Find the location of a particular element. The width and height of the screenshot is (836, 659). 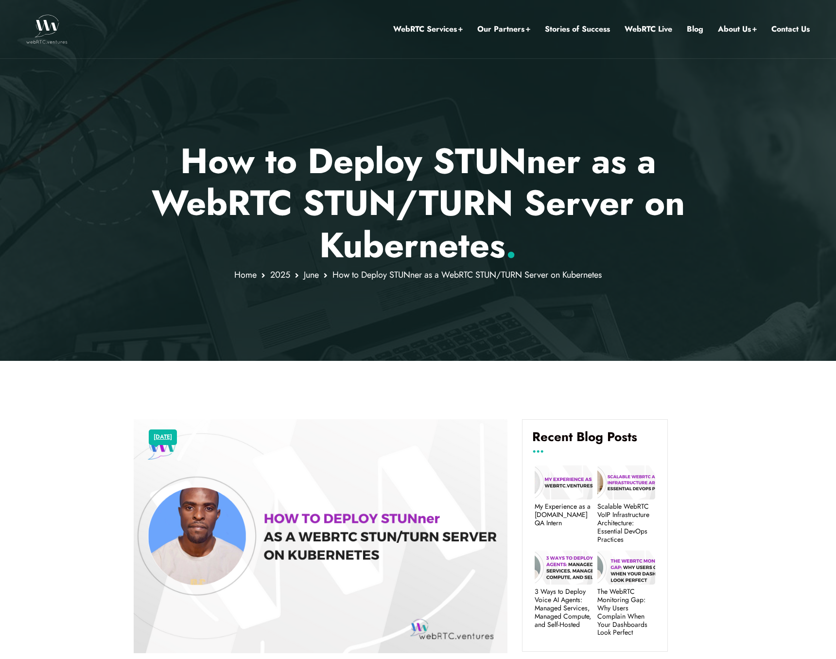

a: Stories of Success is located at coordinates (578, 29).